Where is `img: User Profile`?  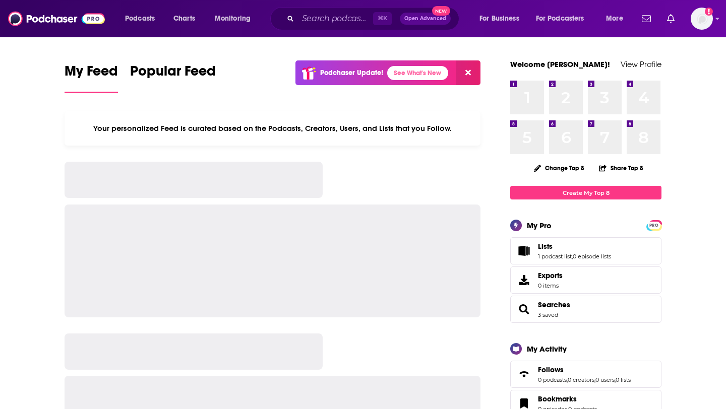
img: User Profile is located at coordinates (702, 19).